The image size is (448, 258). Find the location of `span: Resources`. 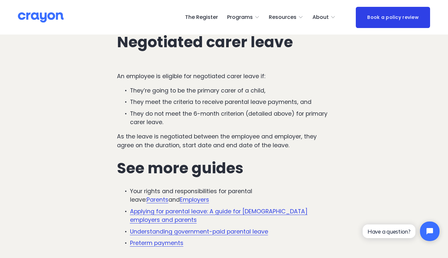

span: Resources is located at coordinates (283, 17).